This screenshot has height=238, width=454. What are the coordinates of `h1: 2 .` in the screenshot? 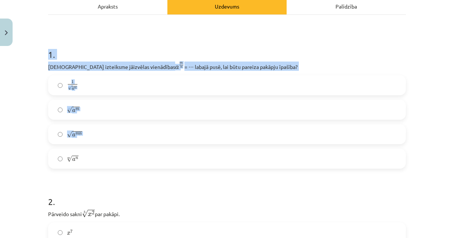 It's located at (227, 195).